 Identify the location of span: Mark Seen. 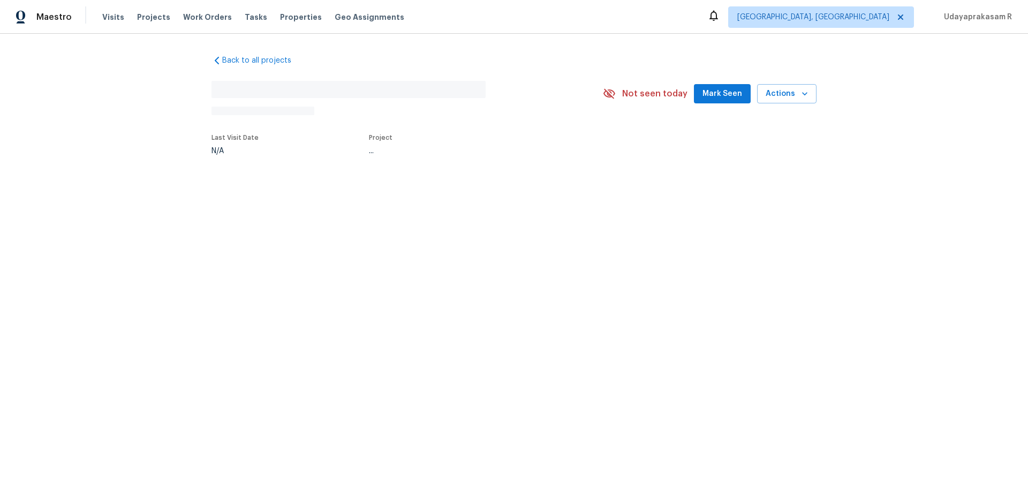
(722, 94).